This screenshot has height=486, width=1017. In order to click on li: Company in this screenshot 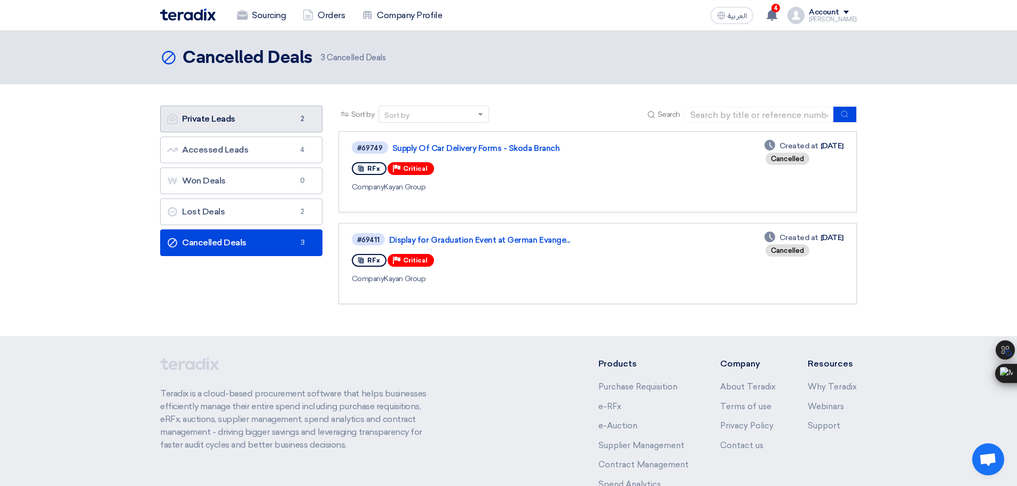, I will do `click(748, 364)`.